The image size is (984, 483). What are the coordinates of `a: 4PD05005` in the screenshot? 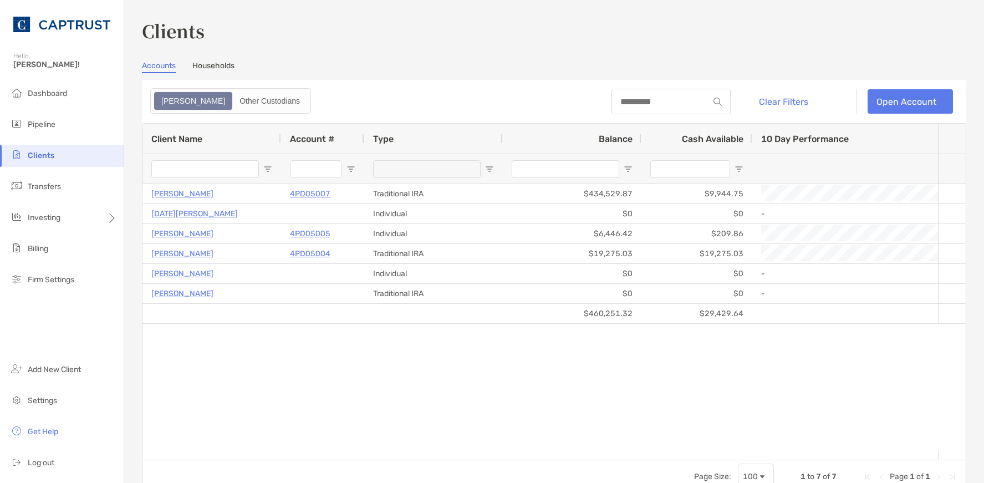 It's located at (310, 233).